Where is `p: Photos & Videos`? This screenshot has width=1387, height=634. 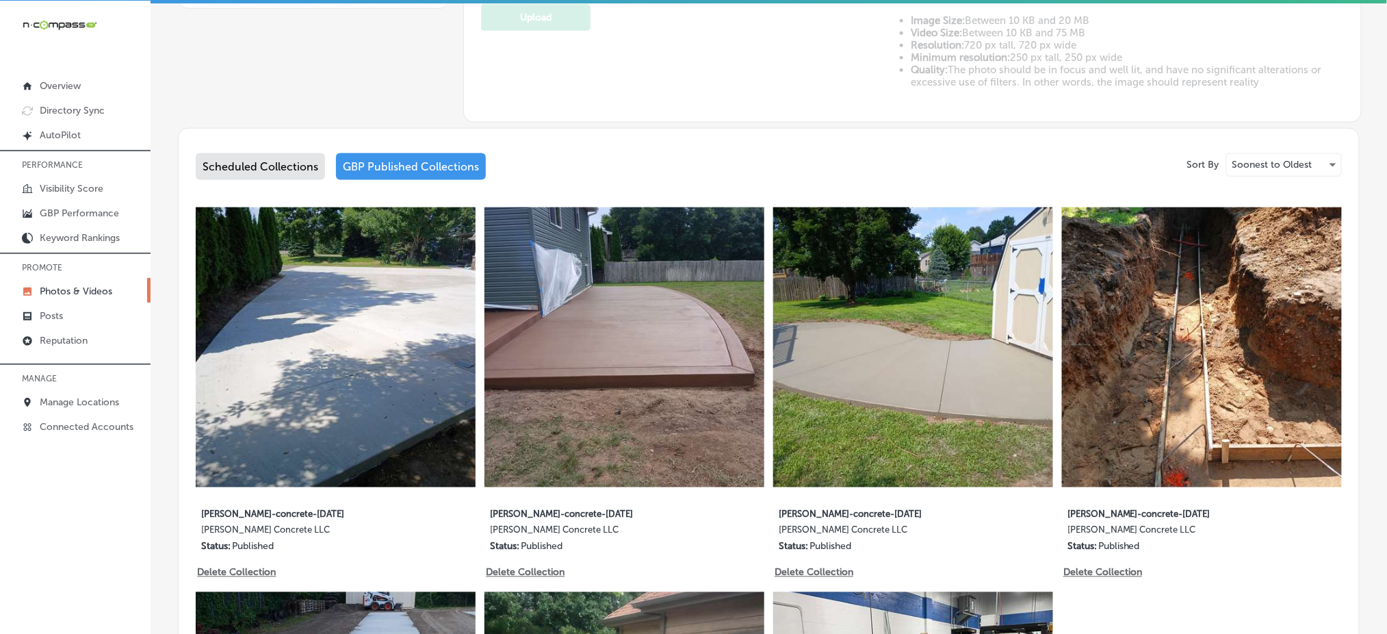 p: Photos & Videos is located at coordinates (76, 291).